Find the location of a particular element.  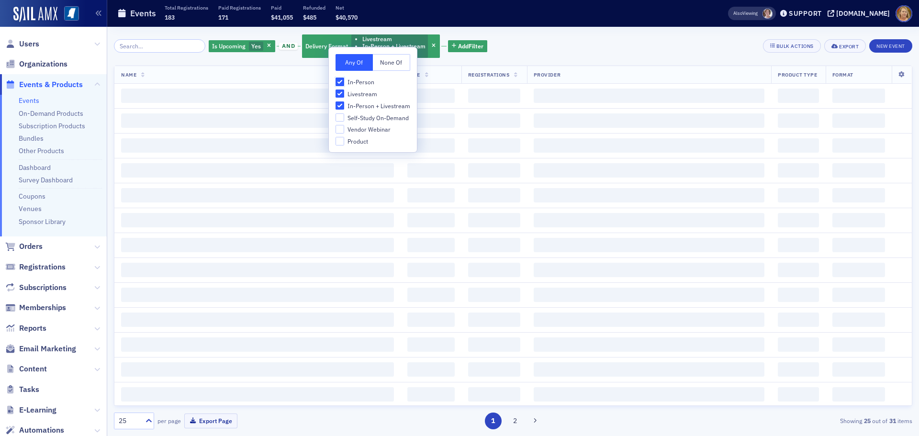

h1: Events is located at coordinates (143, 13).